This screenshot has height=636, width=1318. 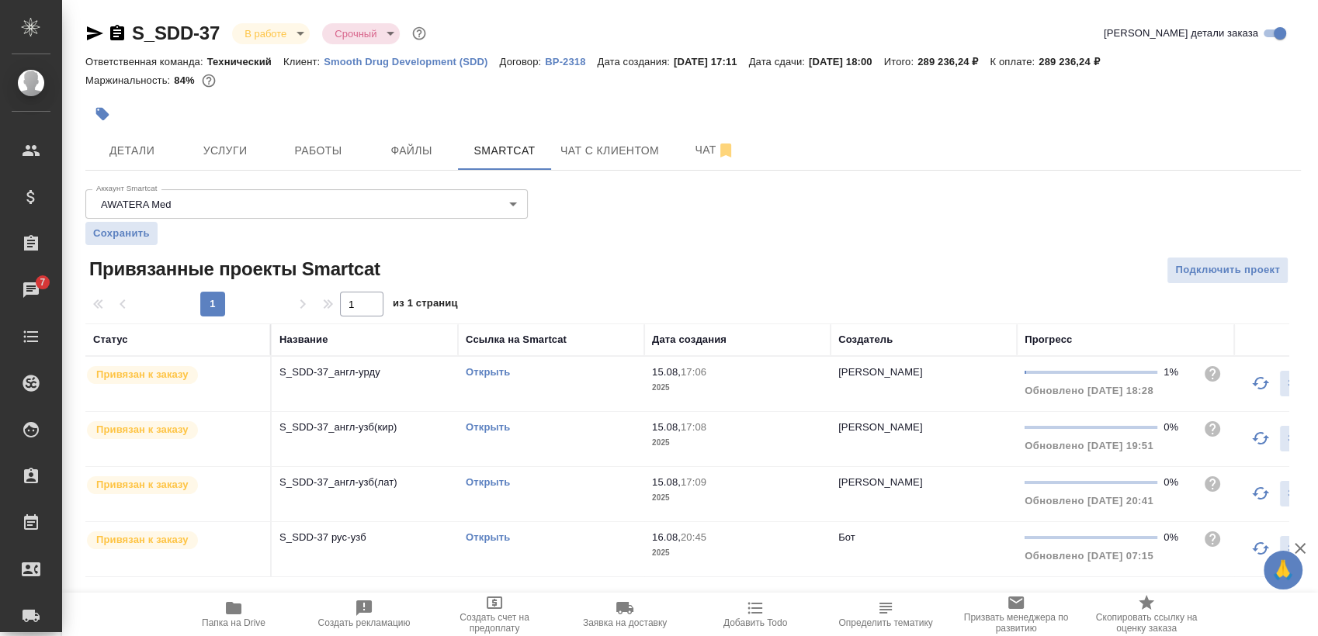 What do you see at coordinates (504, 151) in the screenshot?
I see `span: Smartcat` at bounding box center [504, 151].